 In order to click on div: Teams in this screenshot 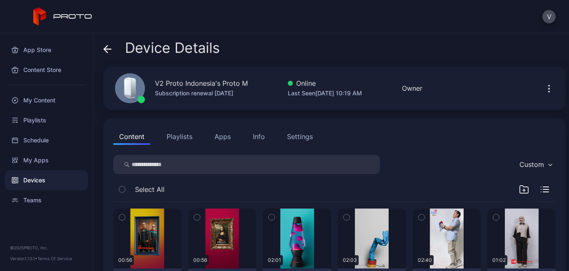, I will do `click(46, 200)`.